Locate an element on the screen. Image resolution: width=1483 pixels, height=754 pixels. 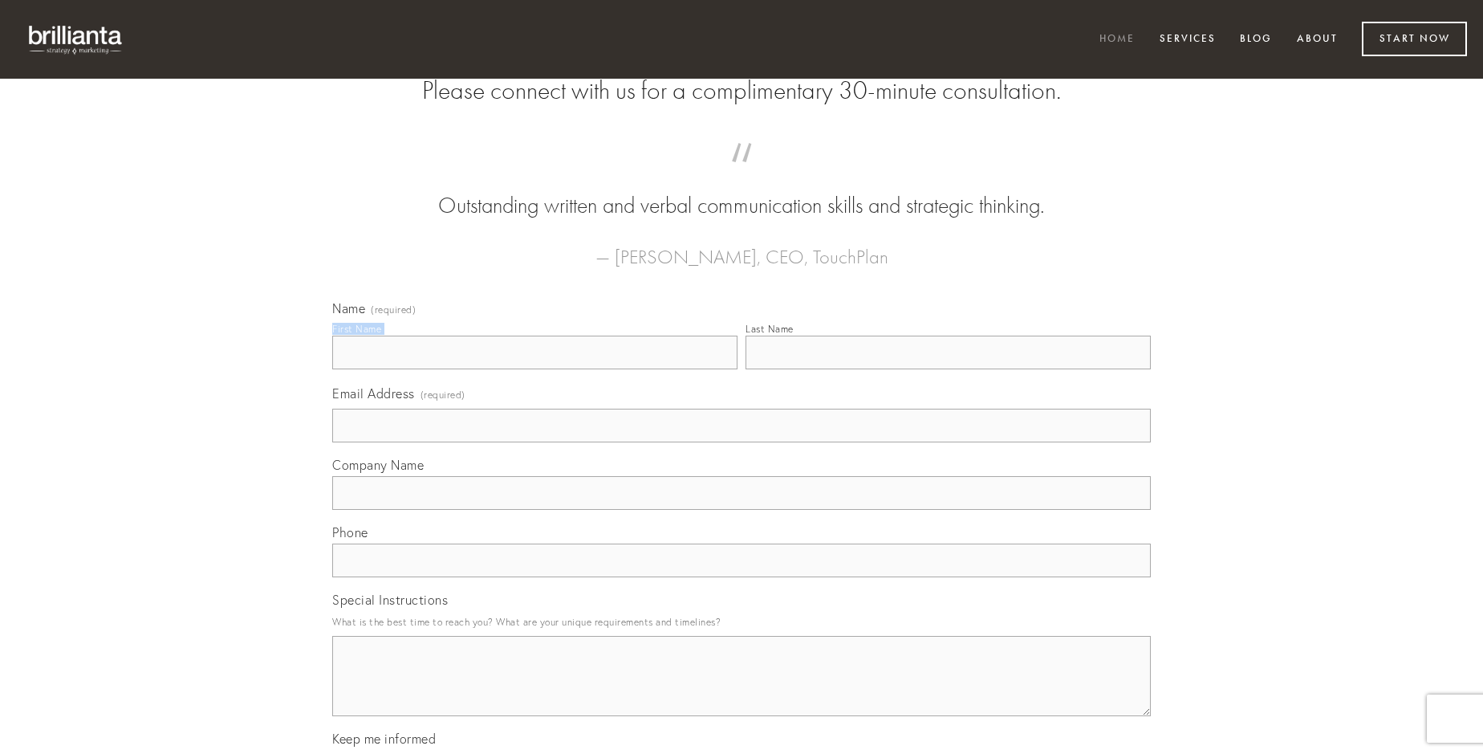
img: brillianta - research, strategy, marketing is located at coordinates (76, 39).